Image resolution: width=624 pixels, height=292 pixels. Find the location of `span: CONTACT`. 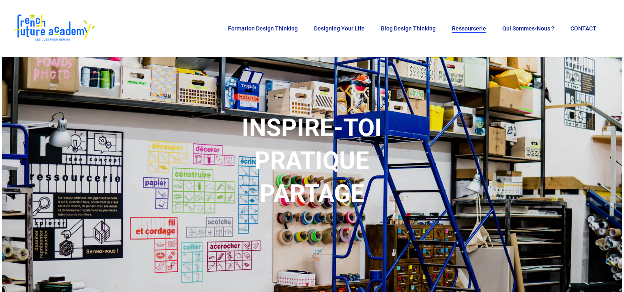

span: CONTACT is located at coordinates (584, 28).